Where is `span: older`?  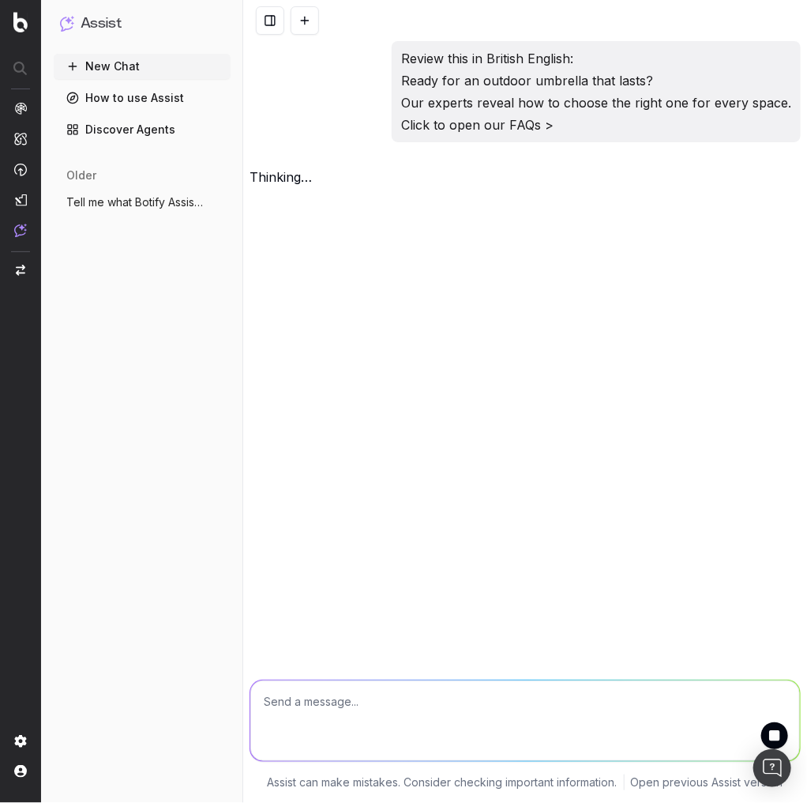 span: older is located at coordinates (81, 175).